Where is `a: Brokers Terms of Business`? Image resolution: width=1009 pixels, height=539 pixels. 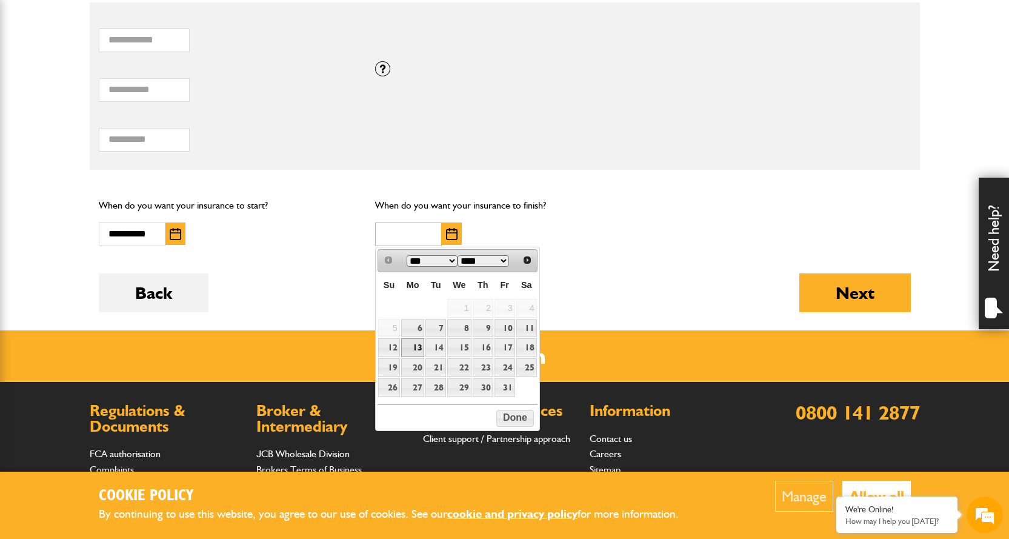 a: Brokers Terms of Business is located at coordinates (309, 469).